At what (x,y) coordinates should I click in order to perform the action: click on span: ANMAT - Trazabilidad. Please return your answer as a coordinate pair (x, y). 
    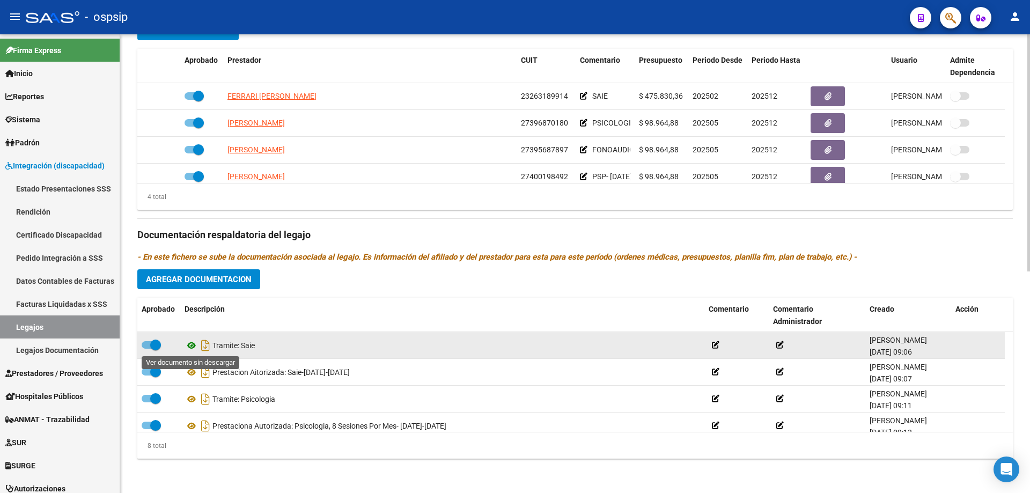
    Looking at the image, I should click on (47, 419).